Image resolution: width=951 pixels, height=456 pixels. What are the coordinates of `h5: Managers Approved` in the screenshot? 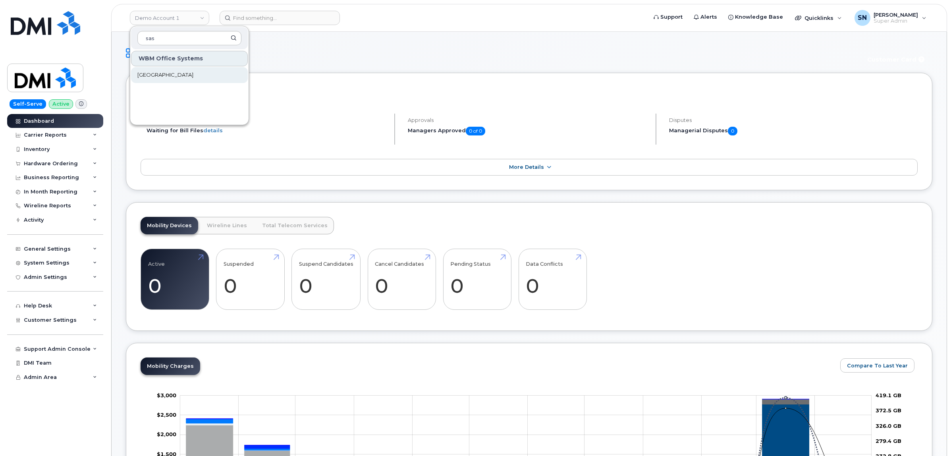 It's located at (528, 131).